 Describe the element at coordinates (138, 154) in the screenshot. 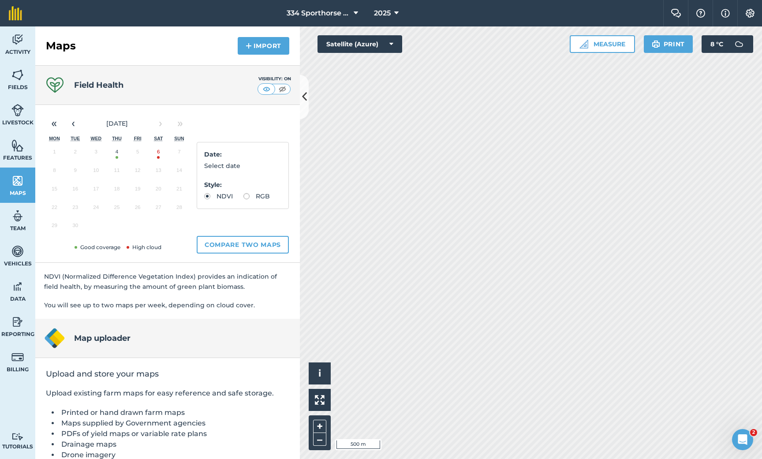

I see `button: September 5, 2025` at that location.